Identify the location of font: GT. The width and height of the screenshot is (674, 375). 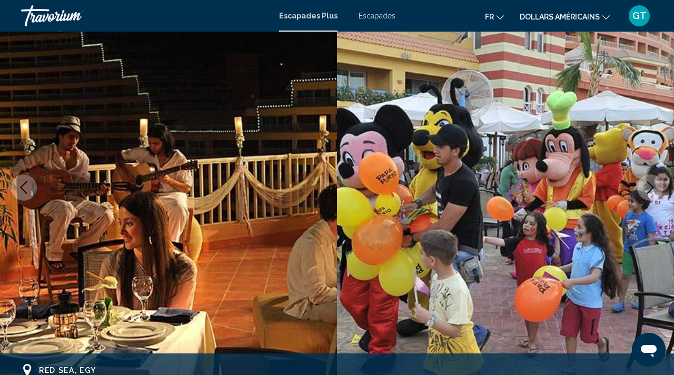
(639, 15).